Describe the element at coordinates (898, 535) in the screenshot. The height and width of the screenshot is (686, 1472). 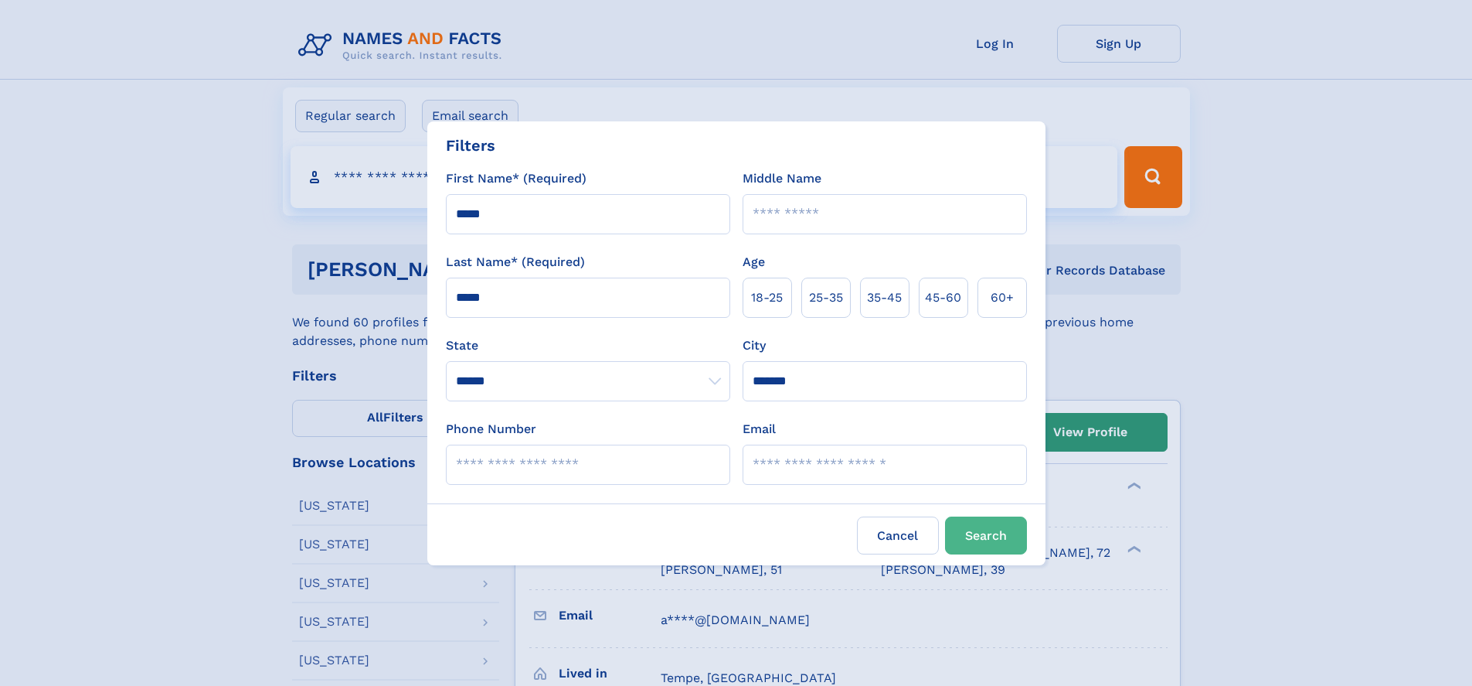
I see `label: Cancel` at that location.